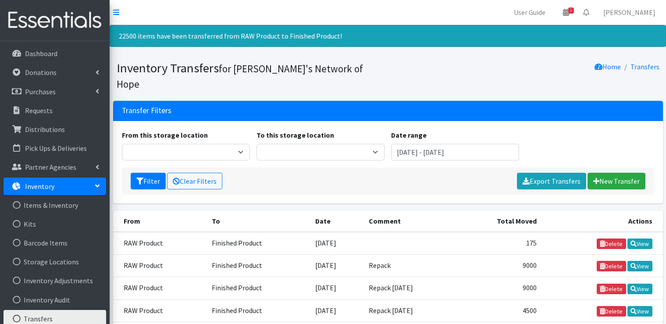 Image resolution: width=666 pixels, height=324 pixels. Describe the element at coordinates (455, 152) in the screenshot. I see `input: January 1, 2011 - December 31, 2011` at that location.